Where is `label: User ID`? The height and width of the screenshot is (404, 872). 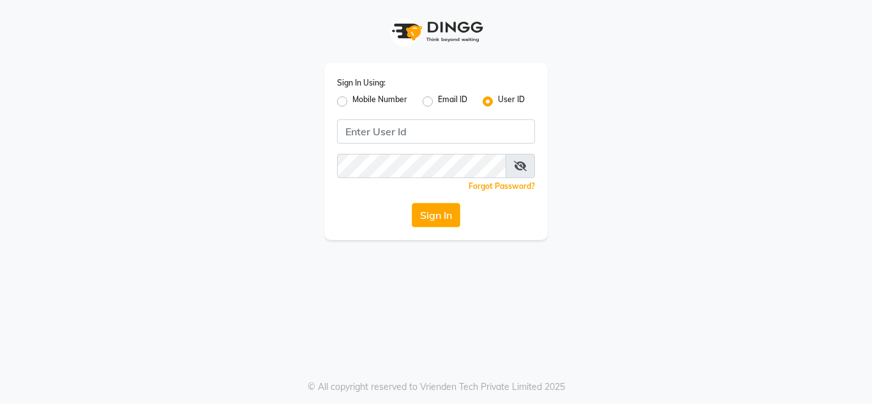 label: User ID is located at coordinates (511, 101).